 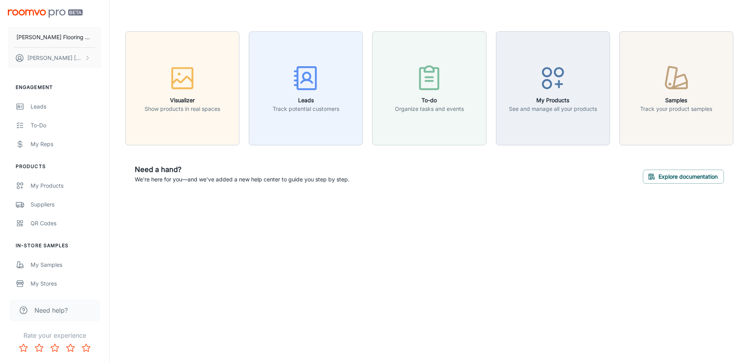 I want to click on button: SamplesTrack your product samples, so click(x=676, y=88).